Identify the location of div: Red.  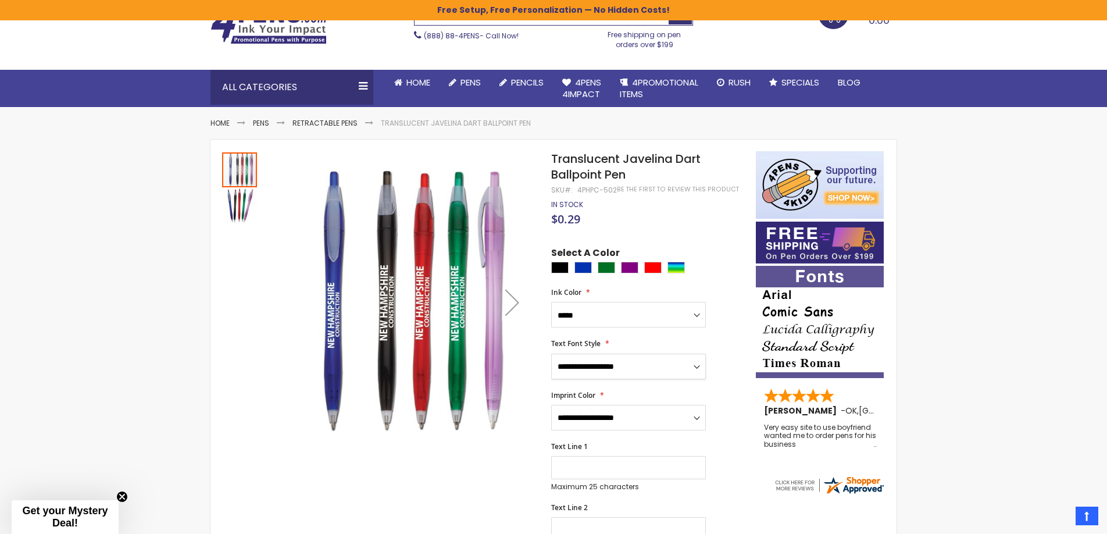
(653, 268).